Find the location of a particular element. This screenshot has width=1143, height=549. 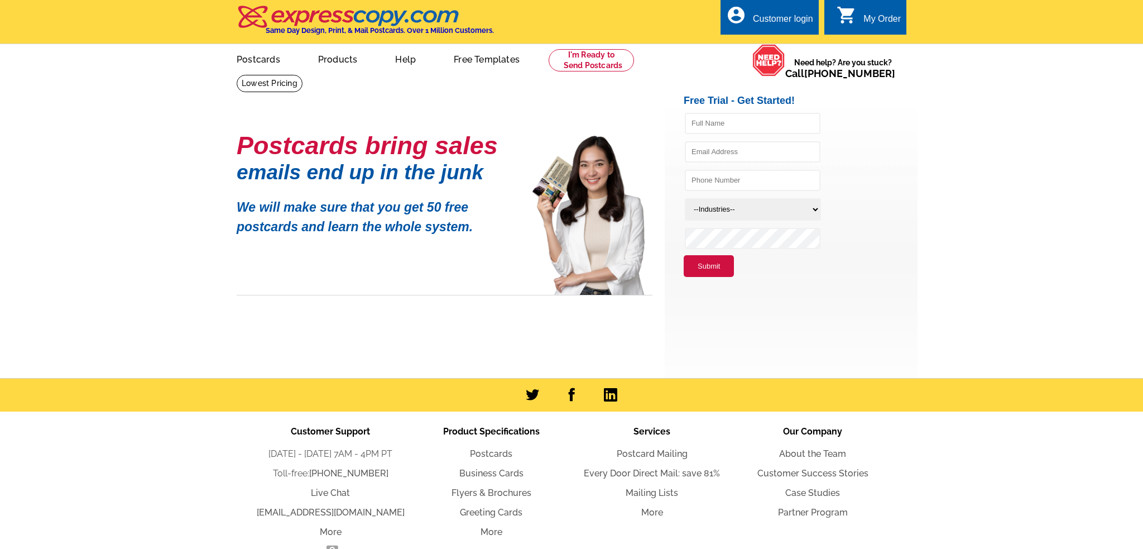

p: We will make sure that you get 50 free postcards and learn the whole system. is located at coordinates (376, 213).